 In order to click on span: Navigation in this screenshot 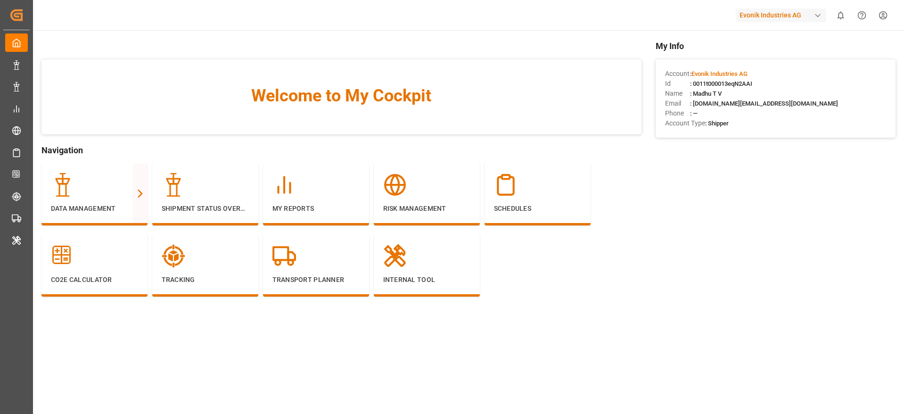, I will do `click(341, 150)`.